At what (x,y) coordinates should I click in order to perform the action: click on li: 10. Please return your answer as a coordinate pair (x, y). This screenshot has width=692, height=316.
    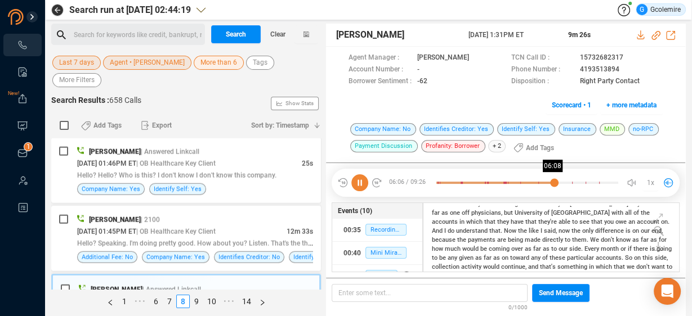
    Looking at the image, I should click on (212, 302).